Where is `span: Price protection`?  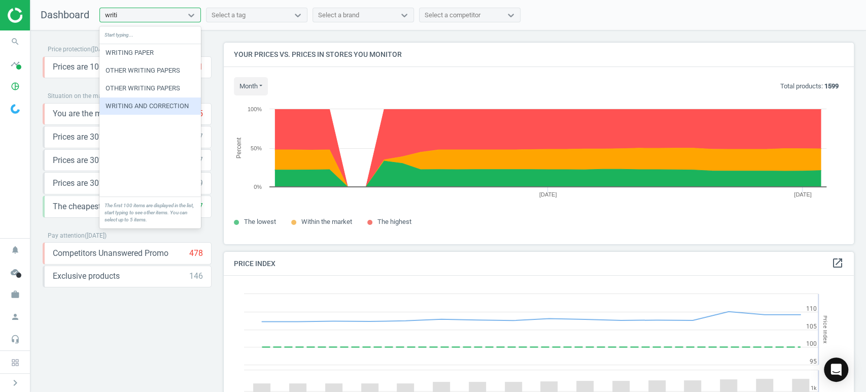 span: Price protection is located at coordinates (69, 49).